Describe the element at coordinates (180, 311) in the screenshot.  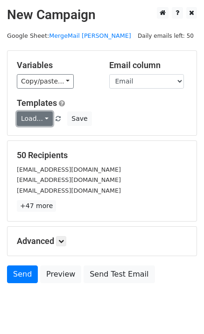
I see `div: Chat Widget` at that location.